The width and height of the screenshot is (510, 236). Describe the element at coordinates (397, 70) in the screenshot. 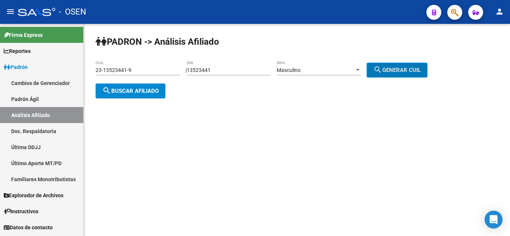

I see `span: Generar CUIL` at that location.